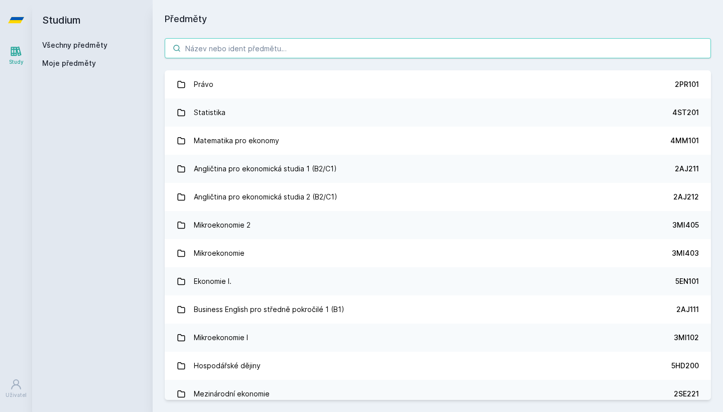 This screenshot has height=412, width=723. What do you see at coordinates (69, 63) in the screenshot?
I see `span: Moje předměty` at bounding box center [69, 63].